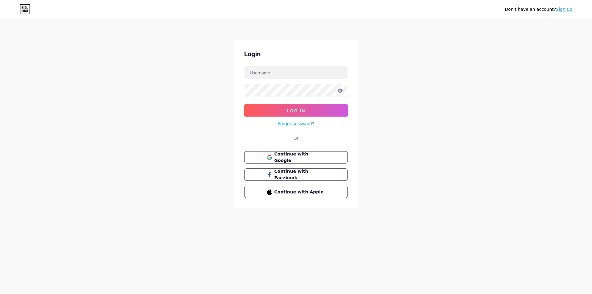  What do you see at coordinates (296, 192) in the screenshot?
I see `a: Continue with Apple` at bounding box center [296, 192].